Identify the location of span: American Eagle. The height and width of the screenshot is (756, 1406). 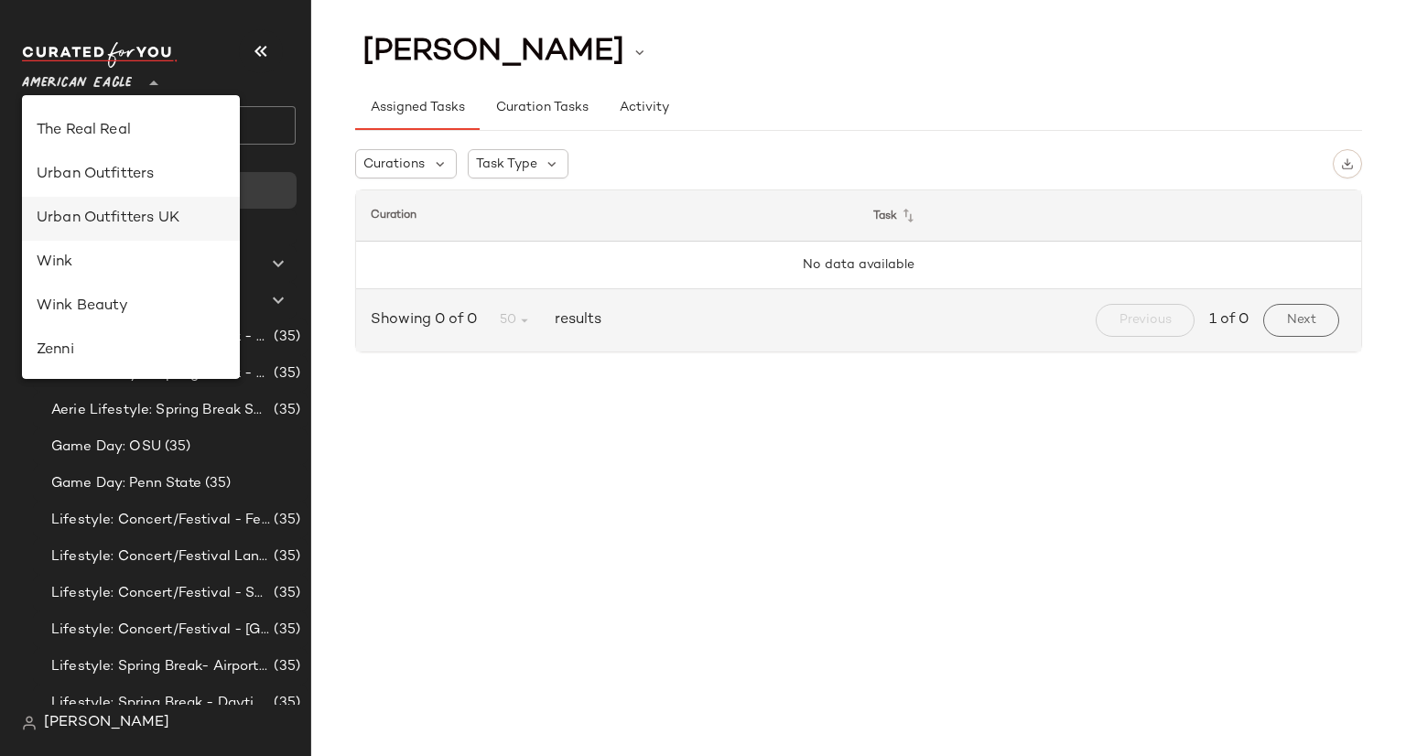
(77, 79).